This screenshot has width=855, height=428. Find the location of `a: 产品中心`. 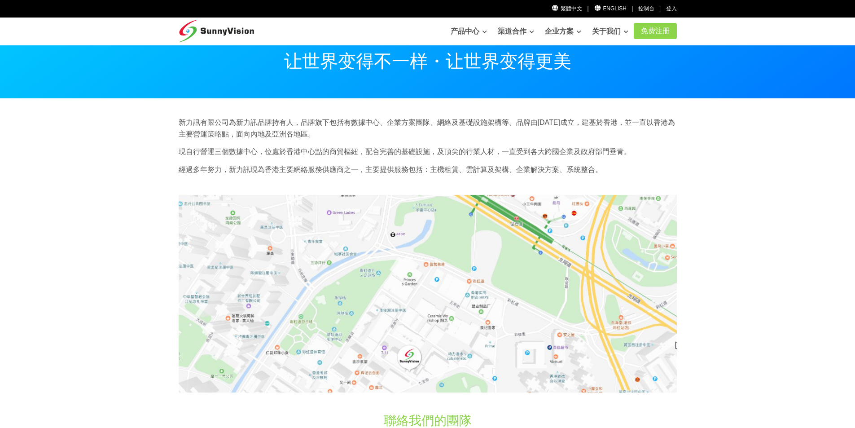

a: 产品中心 is located at coordinates (468, 31).